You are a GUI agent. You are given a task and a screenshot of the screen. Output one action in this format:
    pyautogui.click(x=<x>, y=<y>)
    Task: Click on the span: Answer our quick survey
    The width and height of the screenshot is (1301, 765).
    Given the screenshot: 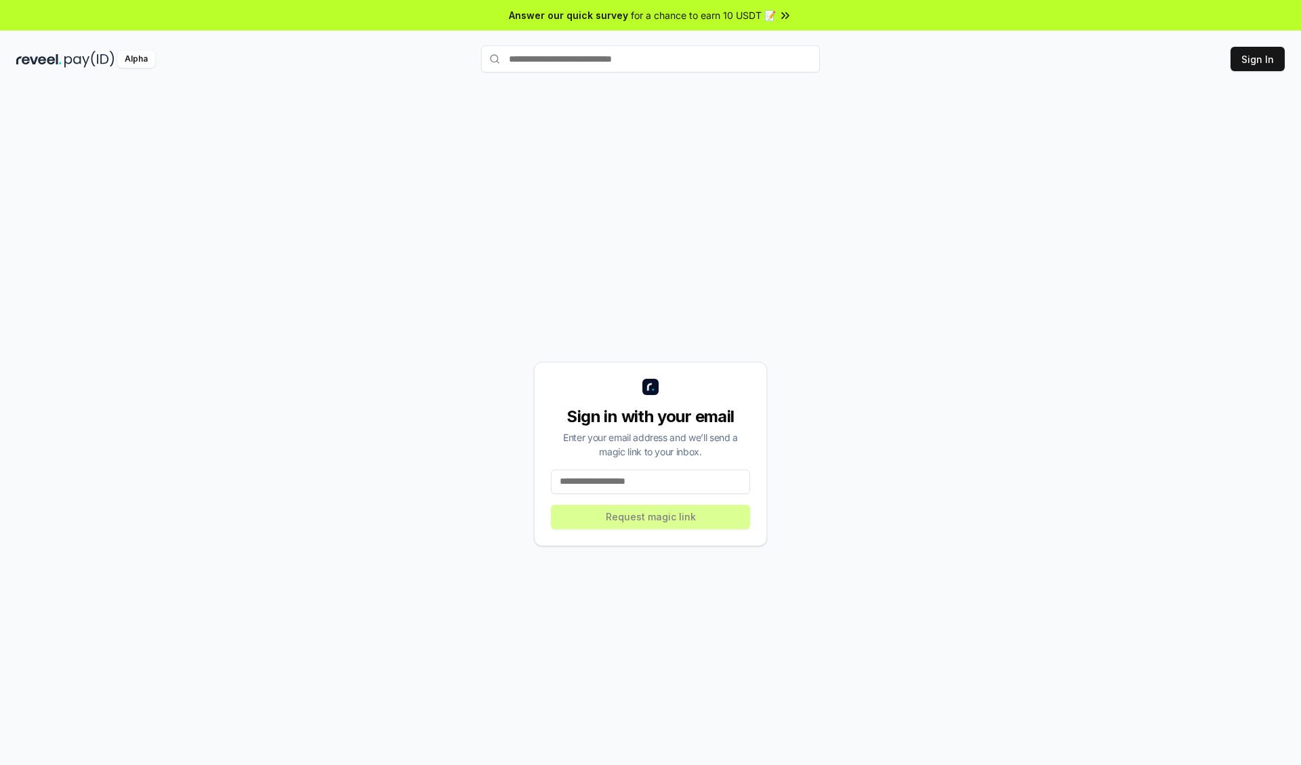 What is the action you would take?
    pyautogui.click(x=569, y=15)
    